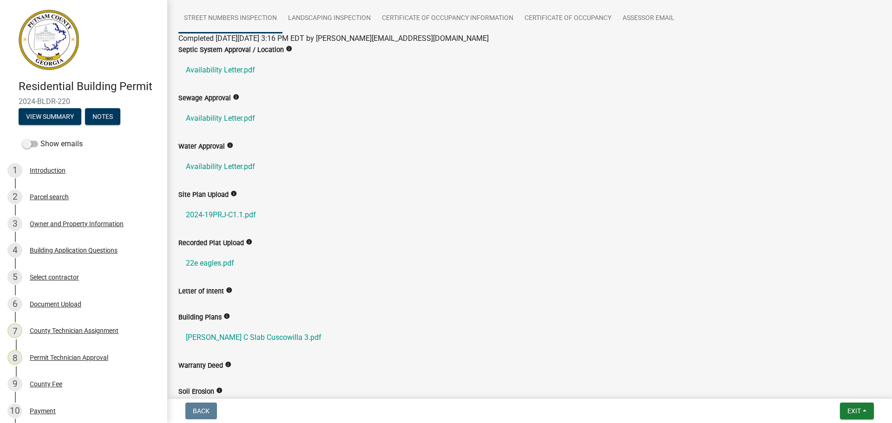  I want to click on label: Letter of Intent, so click(201, 292).